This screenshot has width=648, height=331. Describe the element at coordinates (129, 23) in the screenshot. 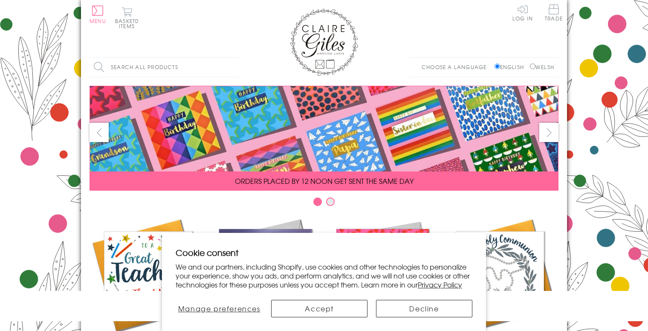

I see `span: 0 items` at that location.